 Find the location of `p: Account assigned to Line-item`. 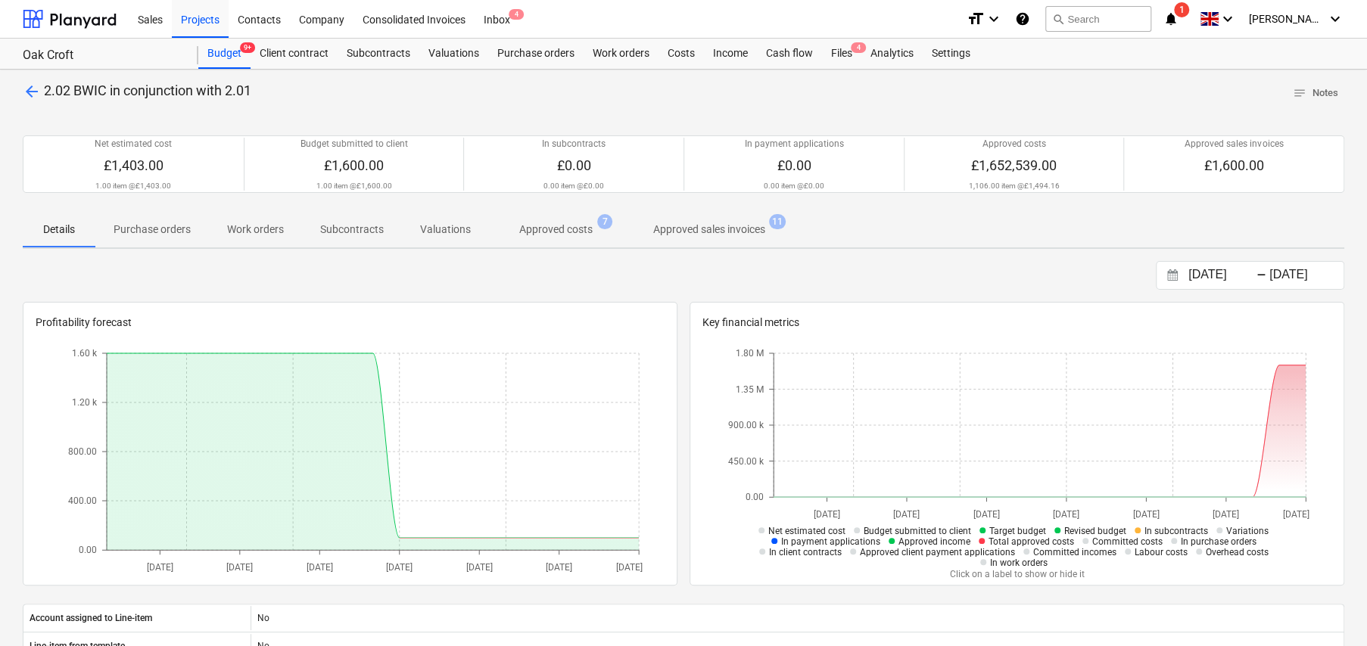

p: Account assigned to Line-item is located at coordinates (91, 618).